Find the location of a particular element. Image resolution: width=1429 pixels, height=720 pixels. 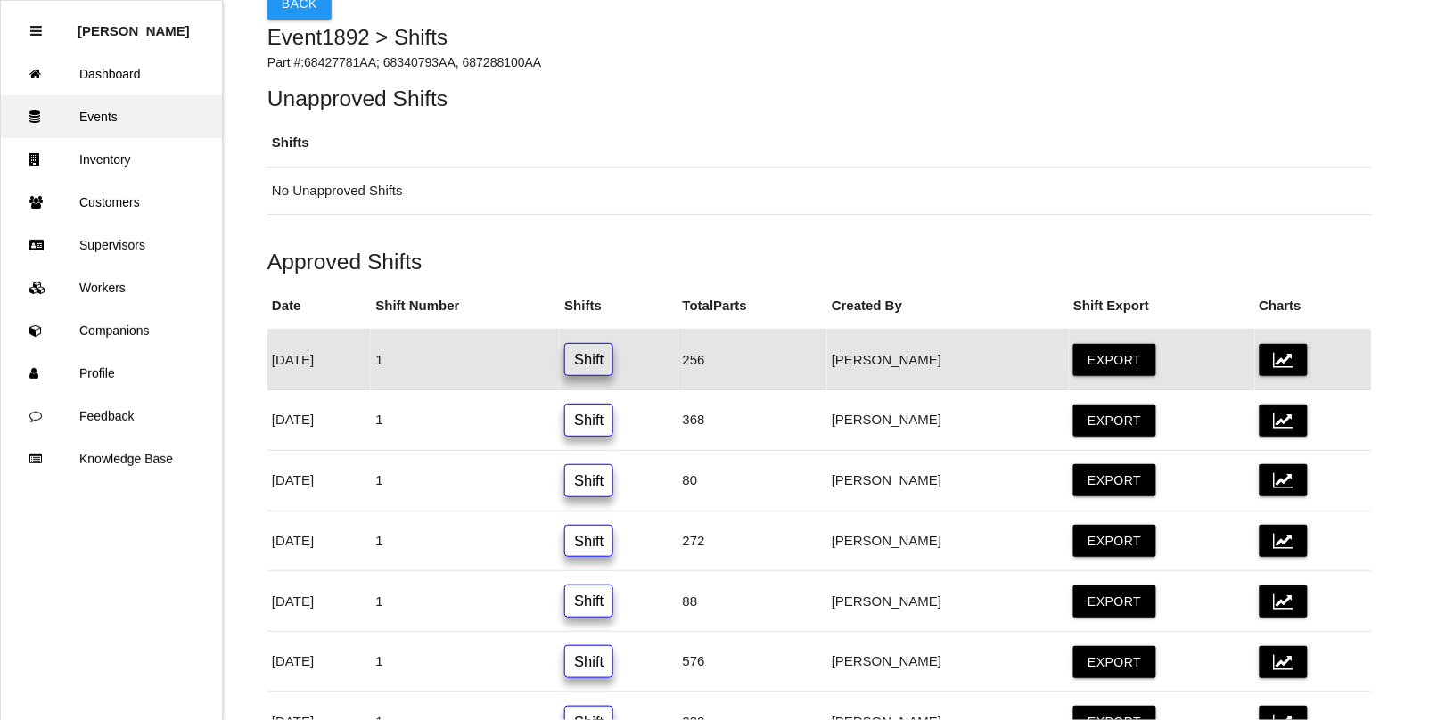

p: Part #: 68427781AA; 68340793AA, 687288100AA is located at coordinates (819, 62).